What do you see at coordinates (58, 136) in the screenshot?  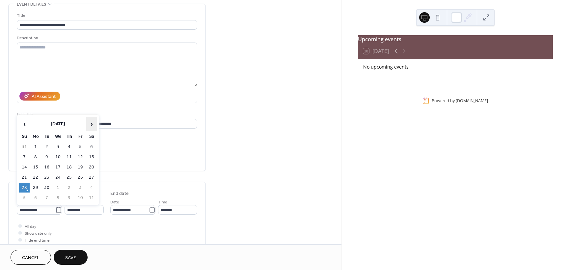 I see `th: We` at bounding box center [58, 136].